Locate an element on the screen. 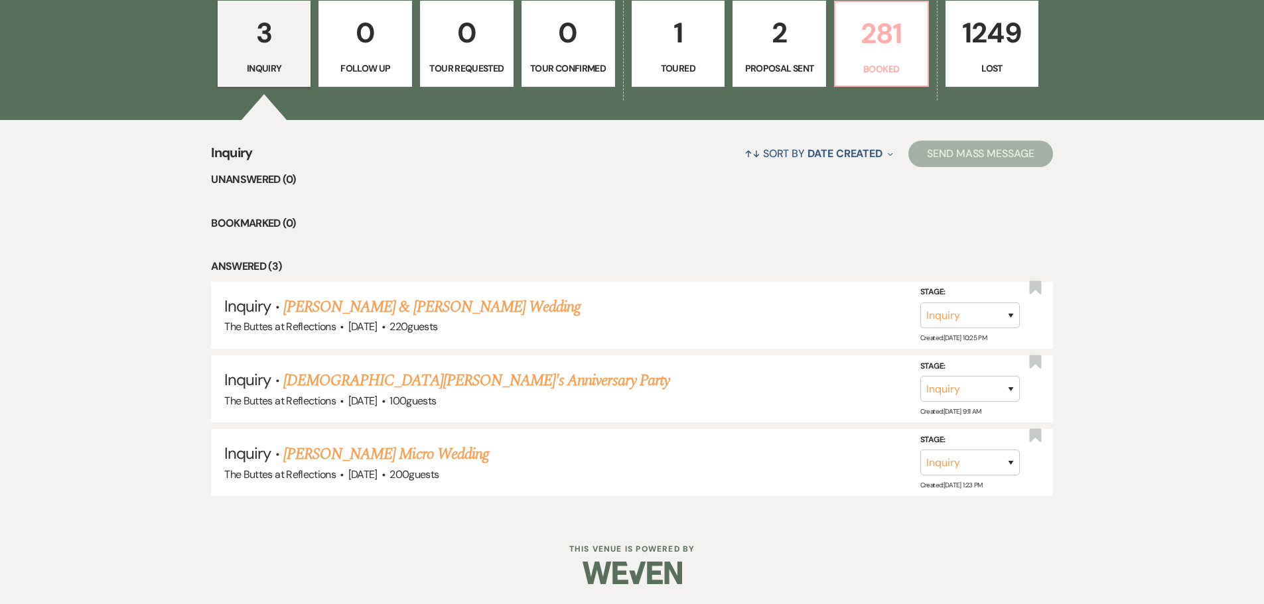 This screenshot has height=604, width=1264. button: Sort By Date Created is located at coordinates (819, 153).